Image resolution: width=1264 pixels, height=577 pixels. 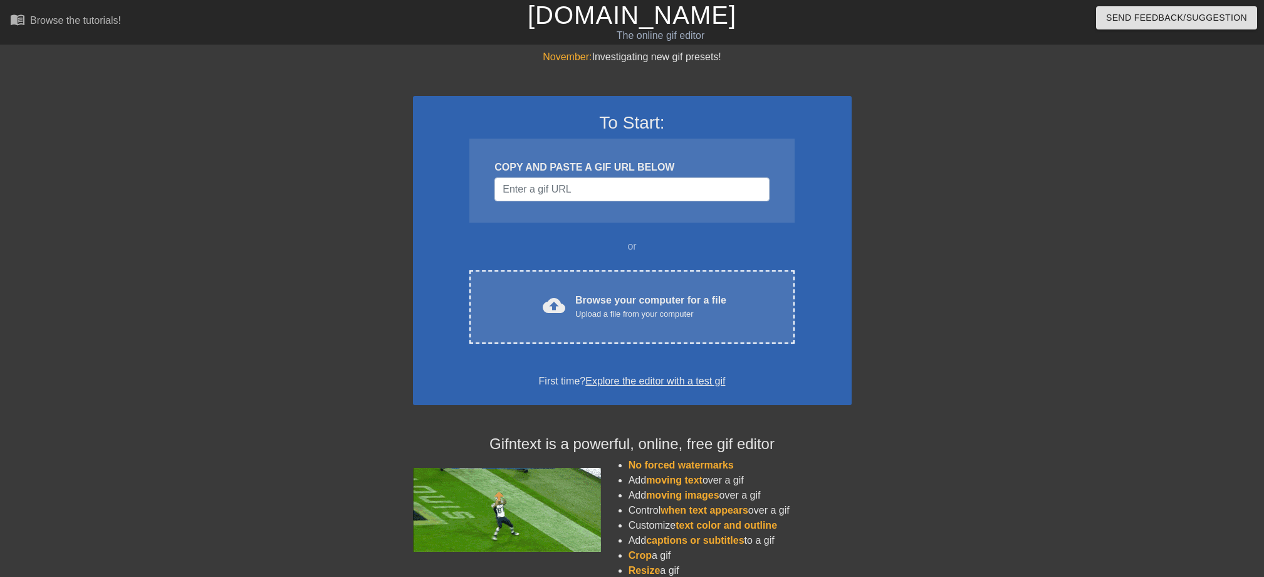 What do you see at coordinates (632, 189) in the screenshot?
I see `input: Username` at bounding box center [632, 189].